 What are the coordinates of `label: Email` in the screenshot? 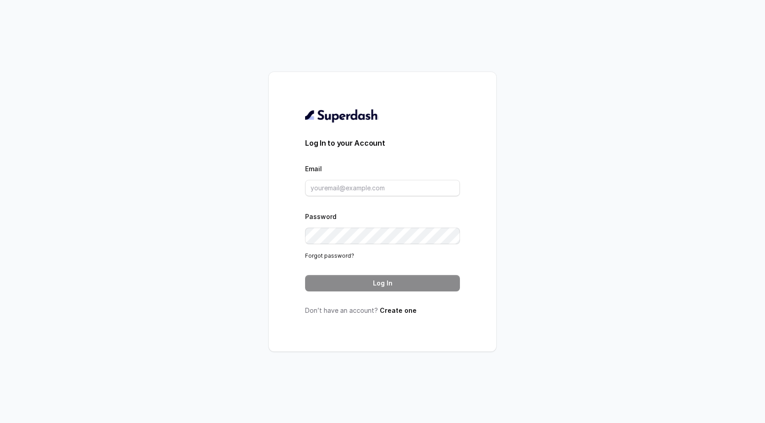 It's located at (313, 168).